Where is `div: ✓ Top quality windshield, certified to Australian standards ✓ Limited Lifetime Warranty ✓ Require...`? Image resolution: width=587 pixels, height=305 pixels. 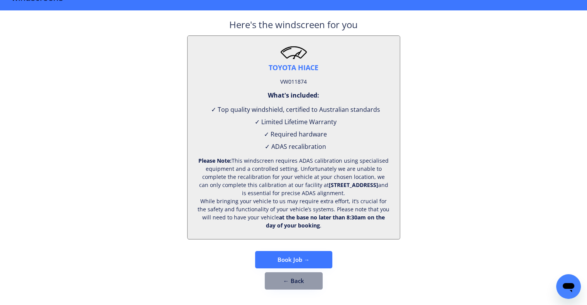
div: ✓ Top quality windshield, certified to Australian standards ✓ Limited Lifetime Warranty ✓ Require... is located at coordinates (294, 128).